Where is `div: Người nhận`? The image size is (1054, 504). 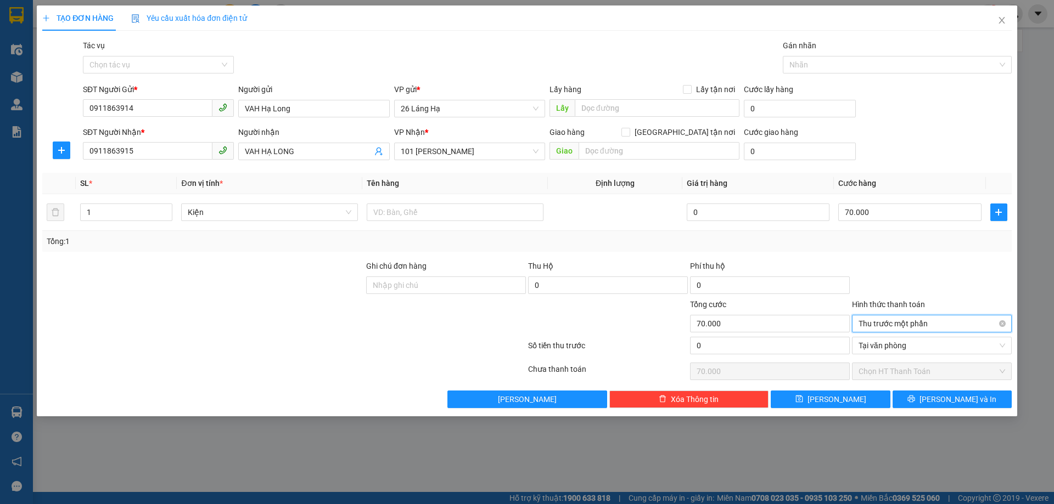 div: Người nhận is located at coordinates (313, 132).